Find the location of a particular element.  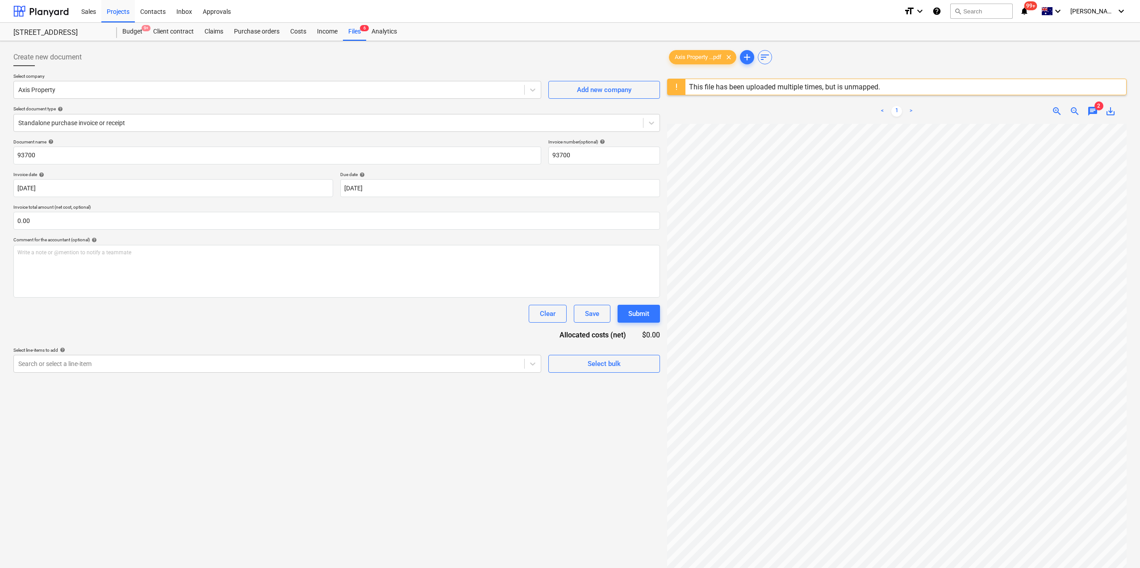

a: Analytics is located at coordinates (384, 32).